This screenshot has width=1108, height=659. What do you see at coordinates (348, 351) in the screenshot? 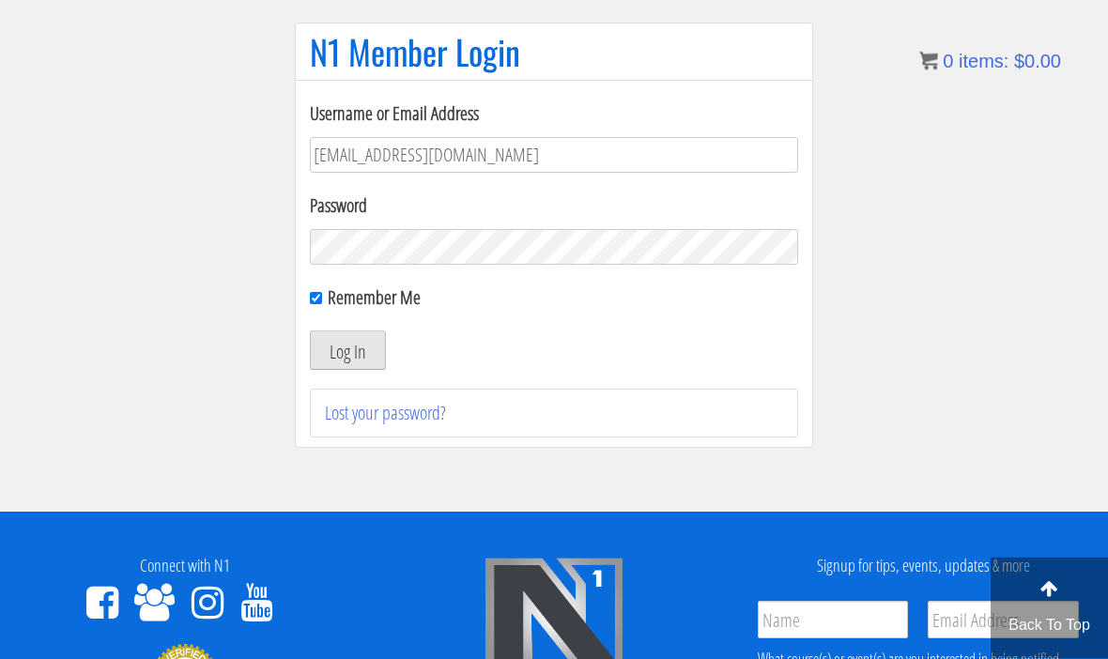
I see `button: Log In` at bounding box center [348, 351].